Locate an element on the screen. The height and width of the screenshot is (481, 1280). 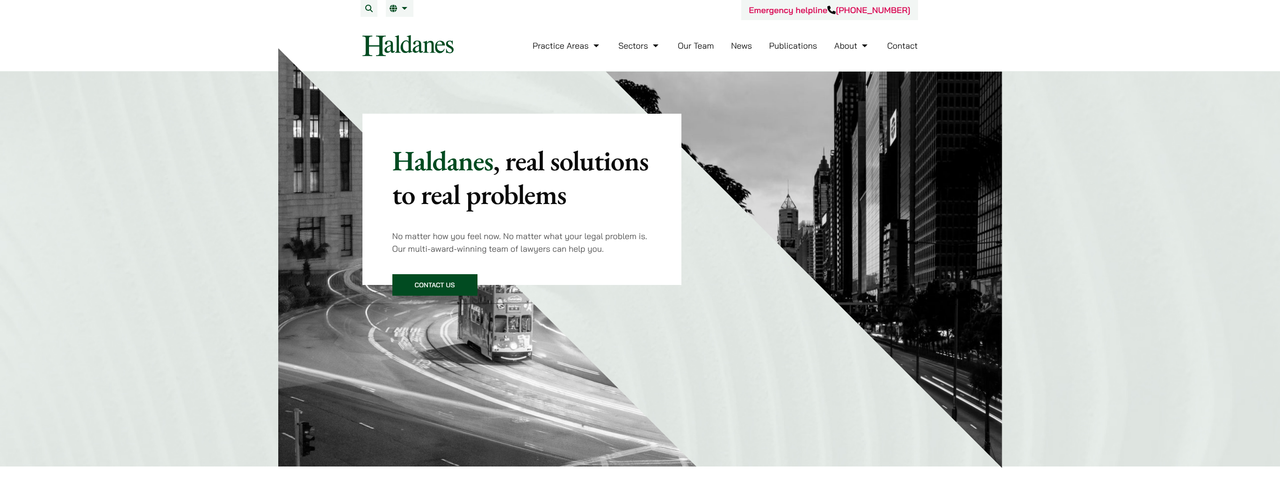
a: EN is located at coordinates (399, 8).